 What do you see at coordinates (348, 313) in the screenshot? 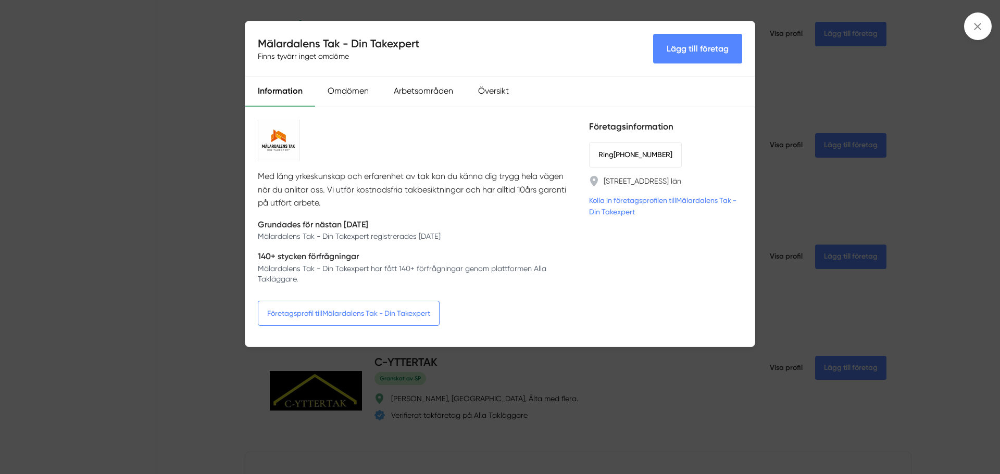
I see `a: Företagsprofil tillMälardalens Tak - Din Takexpert` at bounding box center [348, 313].